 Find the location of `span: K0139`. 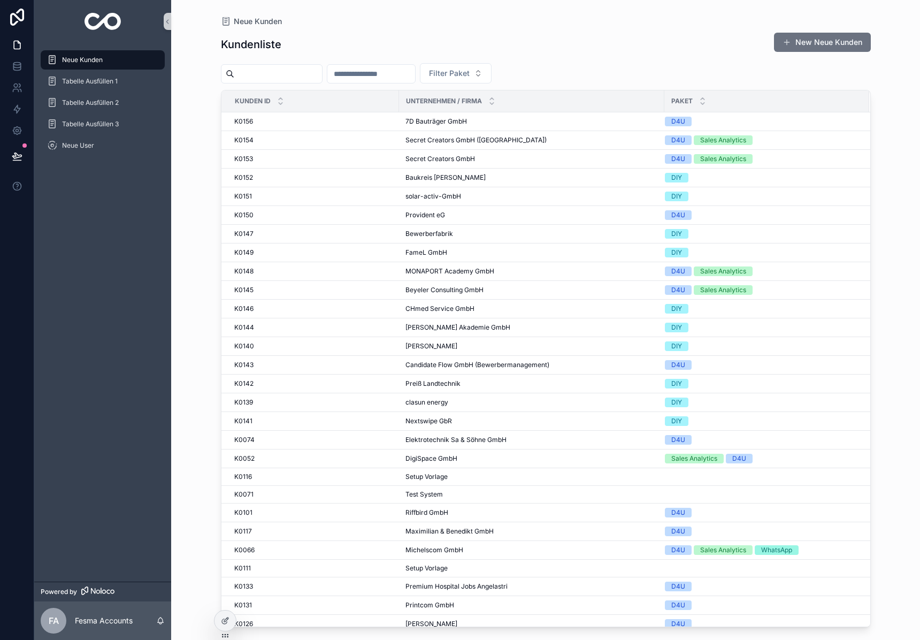

span: K0139 is located at coordinates (243, 402).